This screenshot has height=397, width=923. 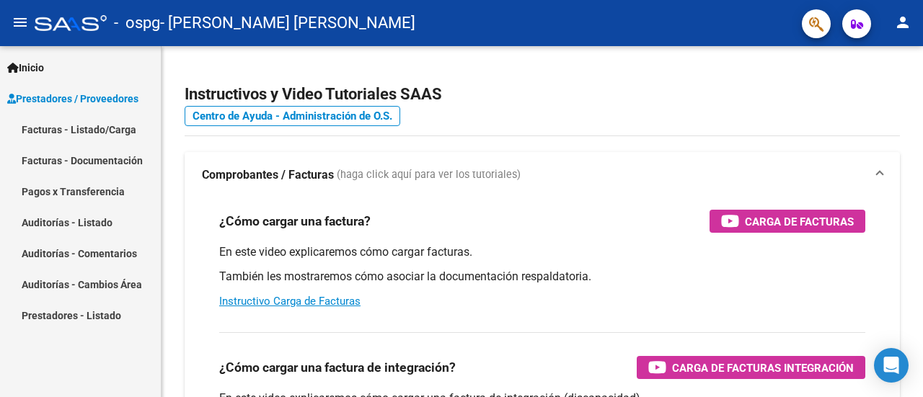 What do you see at coordinates (290, 301) in the screenshot?
I see `a: Instructivo Carga de Facturas` at bounding box center [290, 301].